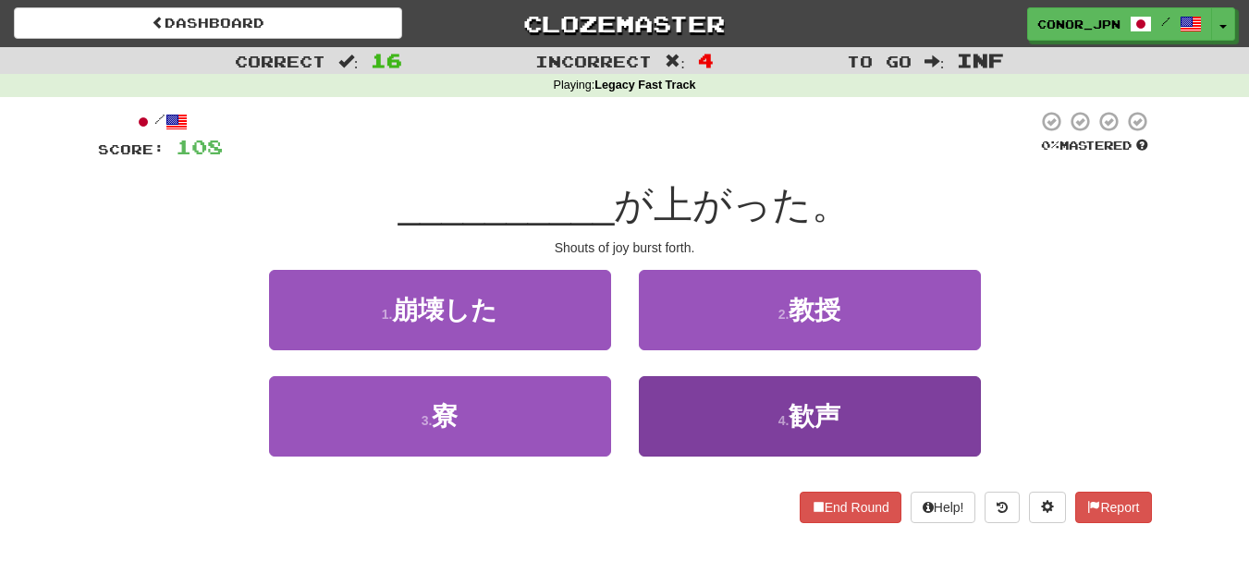  Describe the element at coordinates (386, 60) in the screenshot. I see `span: 16` at that location.